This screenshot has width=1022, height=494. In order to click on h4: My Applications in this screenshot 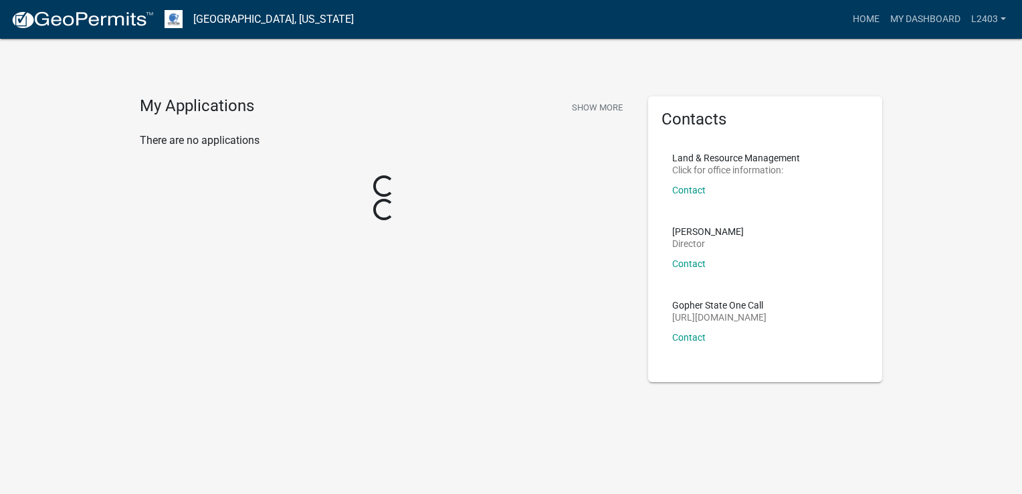, I will do `click(197, 106)`.